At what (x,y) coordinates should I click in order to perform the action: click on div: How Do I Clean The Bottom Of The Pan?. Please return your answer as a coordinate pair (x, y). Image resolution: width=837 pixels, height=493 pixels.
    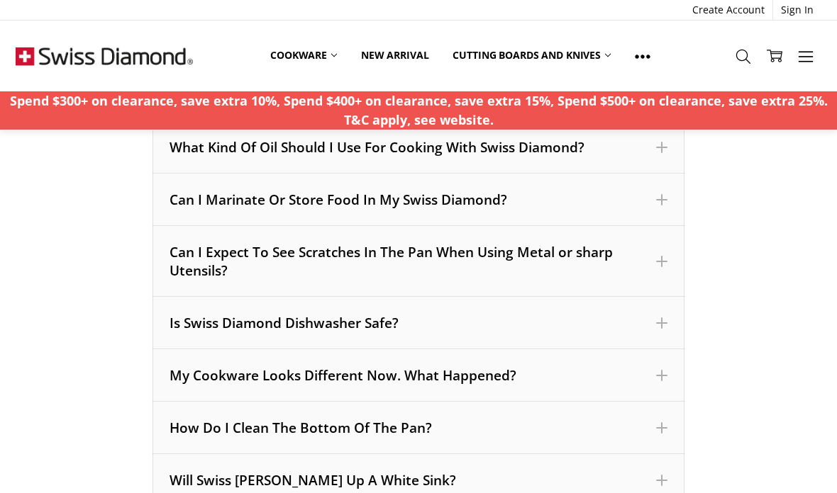
    Looking at the image, I should click on (418, 428).